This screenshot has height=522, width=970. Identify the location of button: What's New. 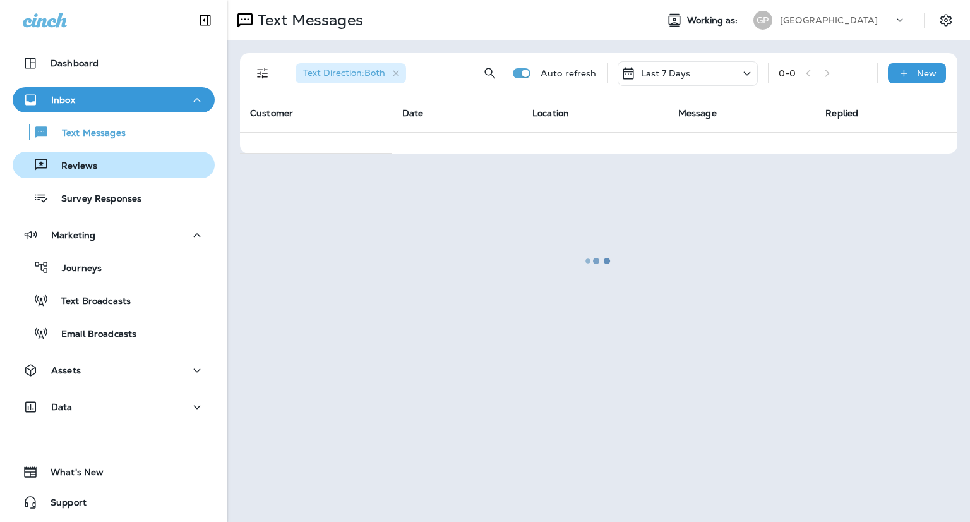
(114, 472).